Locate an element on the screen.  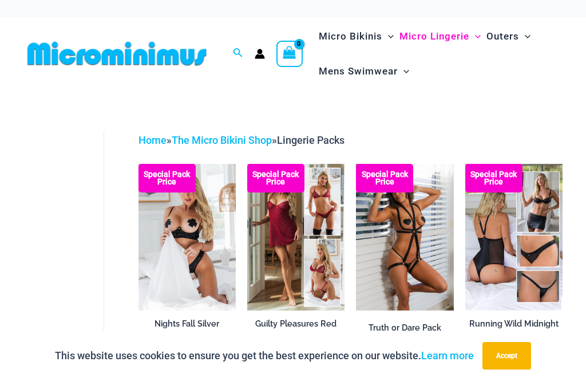
a: View Shopping Cart, empty is located at coordinates (290, 54).